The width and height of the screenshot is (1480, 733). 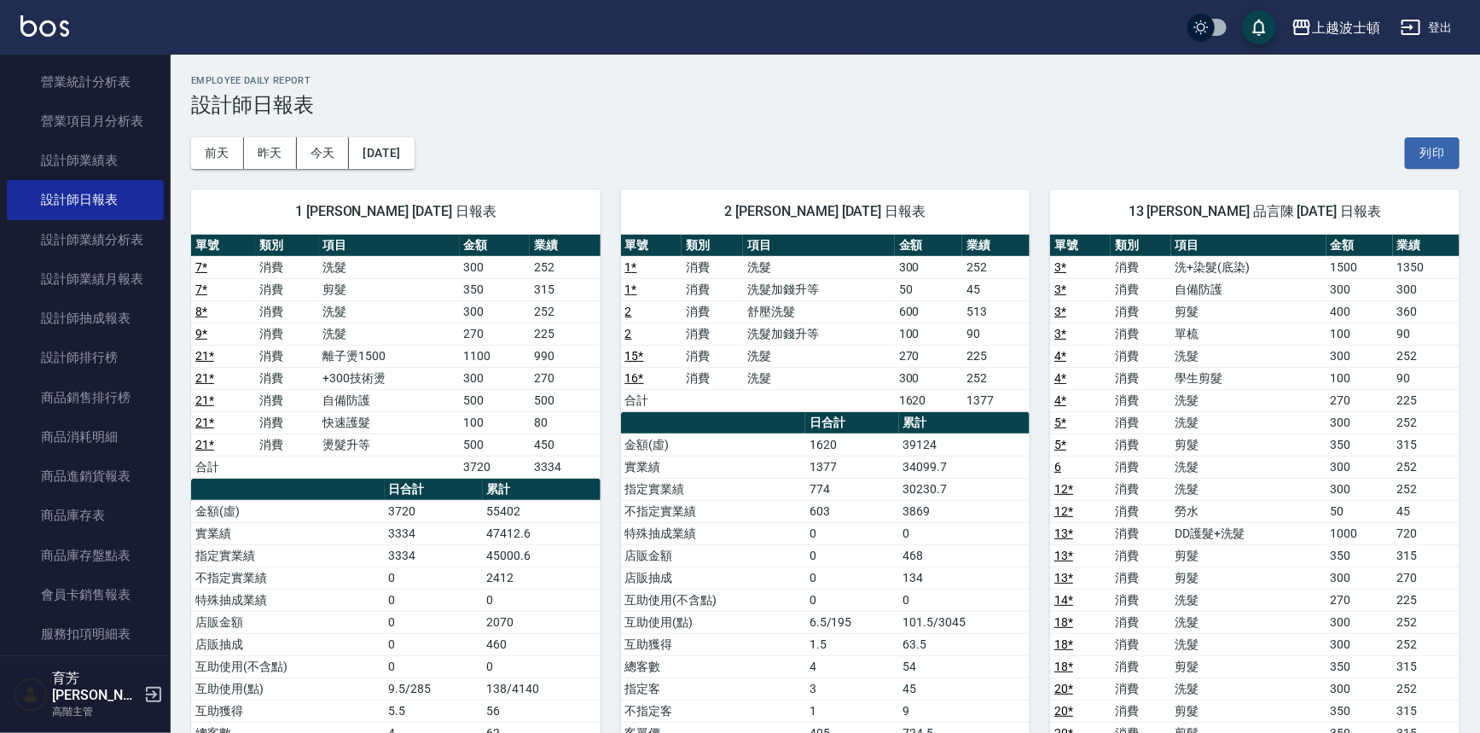 I want to click on td: 洗髮加錢升等, so click(x=819, y=334).